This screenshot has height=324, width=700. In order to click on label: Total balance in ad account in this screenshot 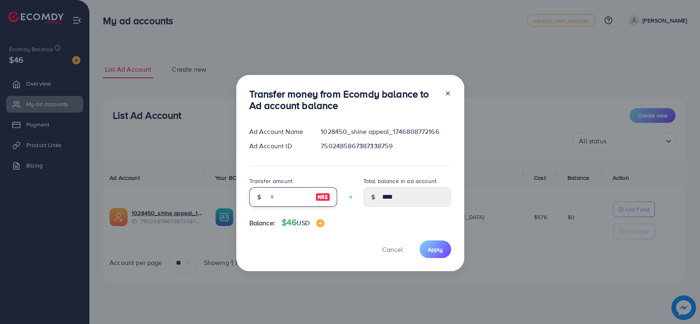, I will do `click(400, 181)`.